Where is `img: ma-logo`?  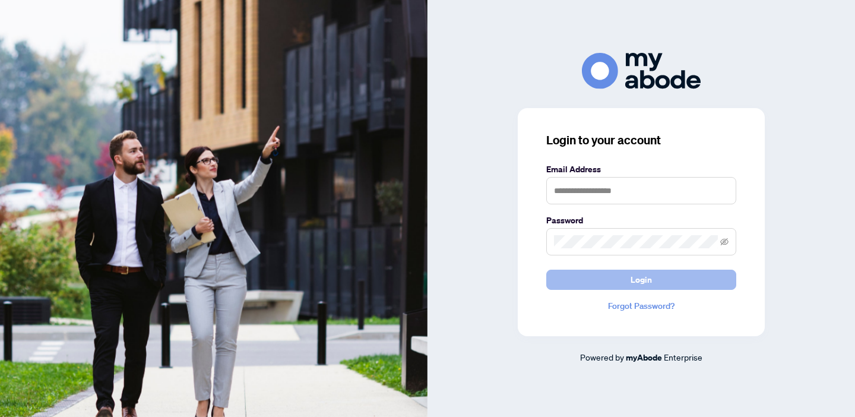
img: ma-logo is located at coordinates (641, 71).